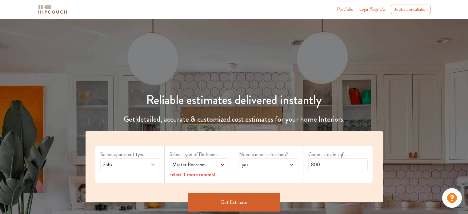 The width and height of the screenshot is (468, 214). Describe the element at coordinates (338, 165) in the screenshot. I see `input: Enter area sqft` at that location.